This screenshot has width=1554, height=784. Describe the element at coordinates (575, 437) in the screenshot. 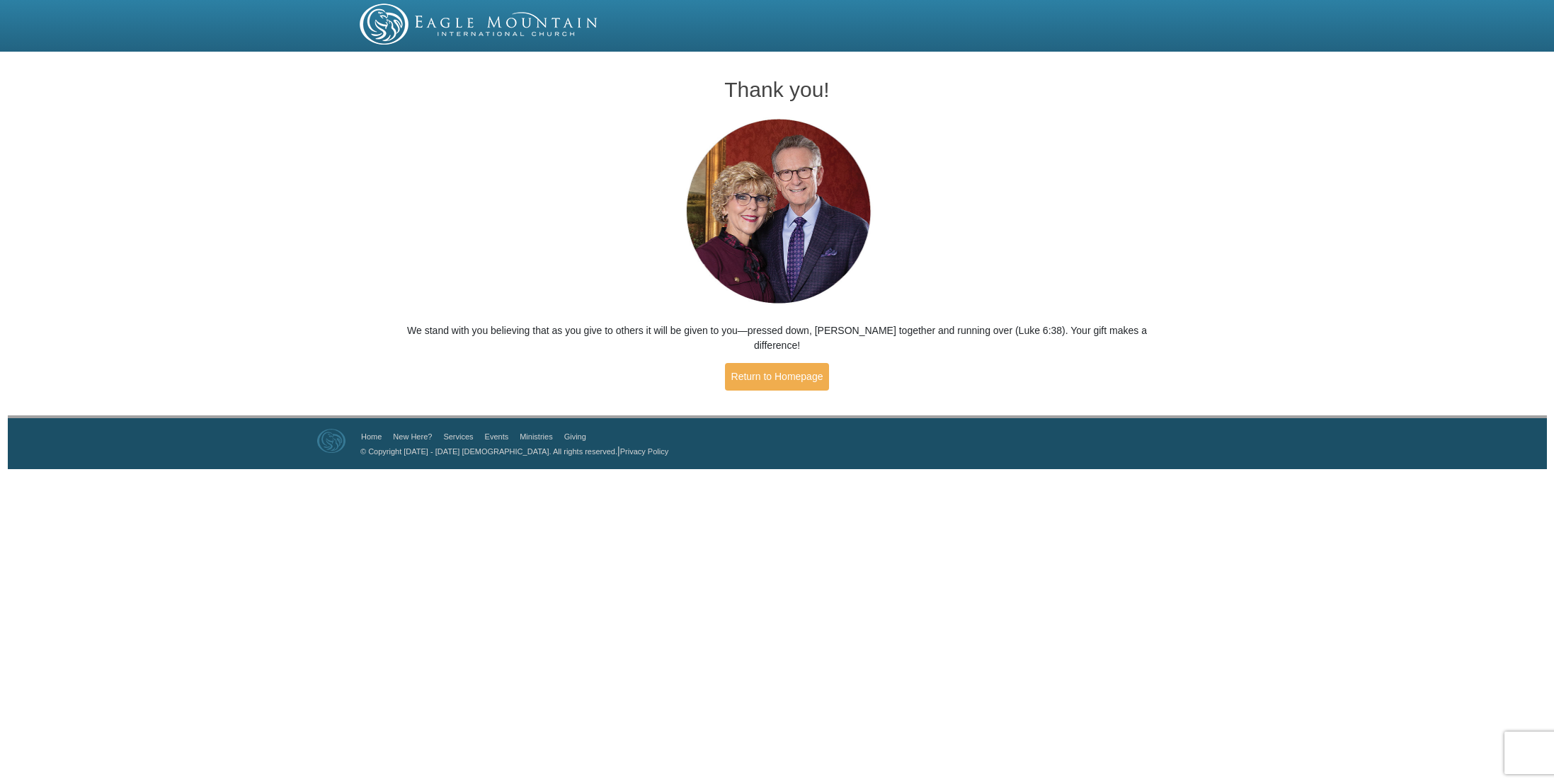

I see `a: Giving` at that location.